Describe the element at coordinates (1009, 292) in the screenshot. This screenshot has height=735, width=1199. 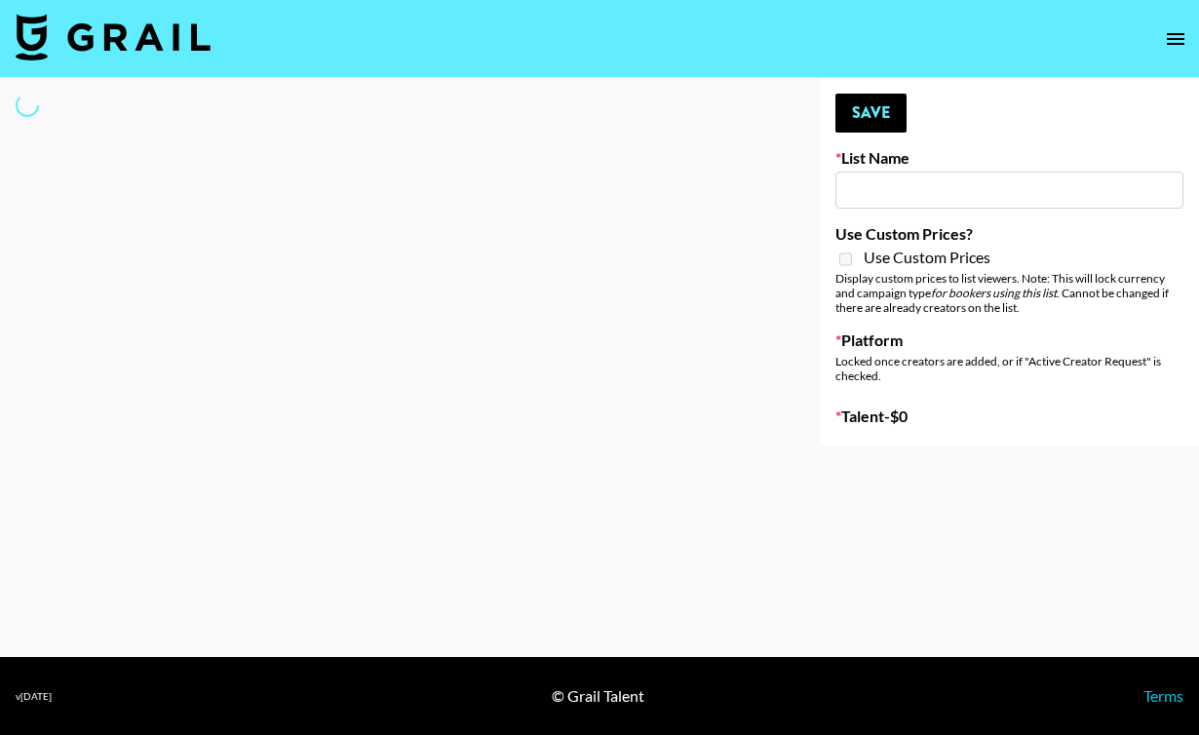
I see `div: Display custom prices to list viewers. Note: This will lock currency and campaign type . Cannot b...` at that location.